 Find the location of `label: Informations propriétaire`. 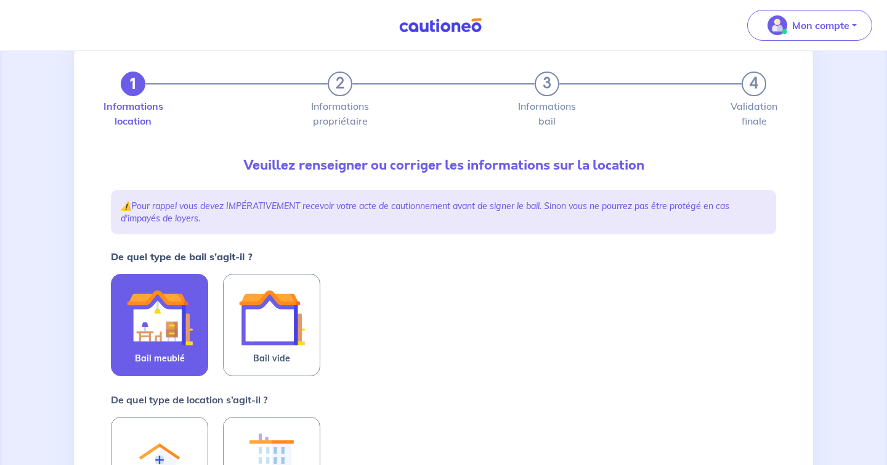

label: Informations propriétaire is located at coordinates (340, 113).